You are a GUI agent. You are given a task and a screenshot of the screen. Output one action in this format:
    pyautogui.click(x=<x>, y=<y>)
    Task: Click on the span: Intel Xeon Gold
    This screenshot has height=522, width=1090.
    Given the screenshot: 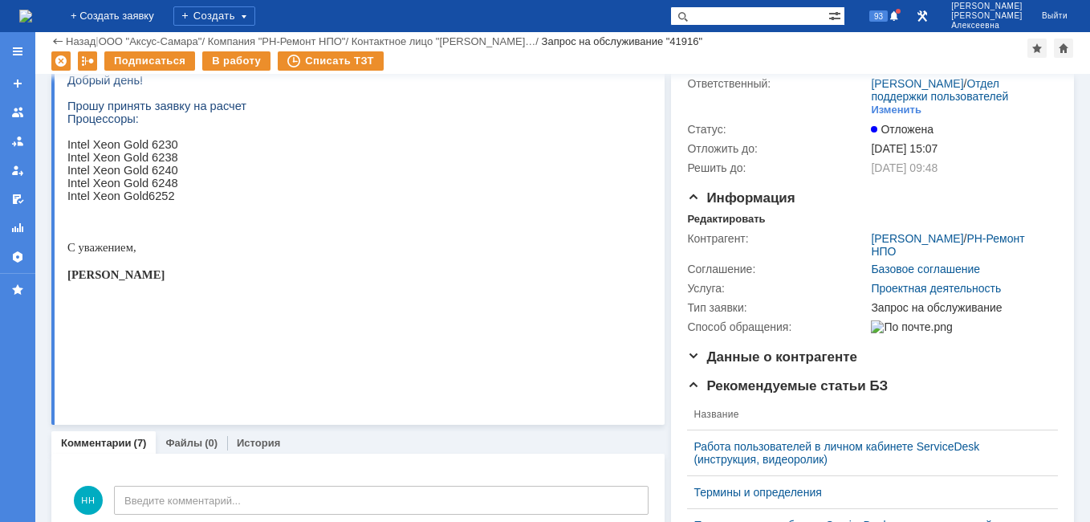 What is the action you would take?
    pyautogui.click(x=51, y=202)
    